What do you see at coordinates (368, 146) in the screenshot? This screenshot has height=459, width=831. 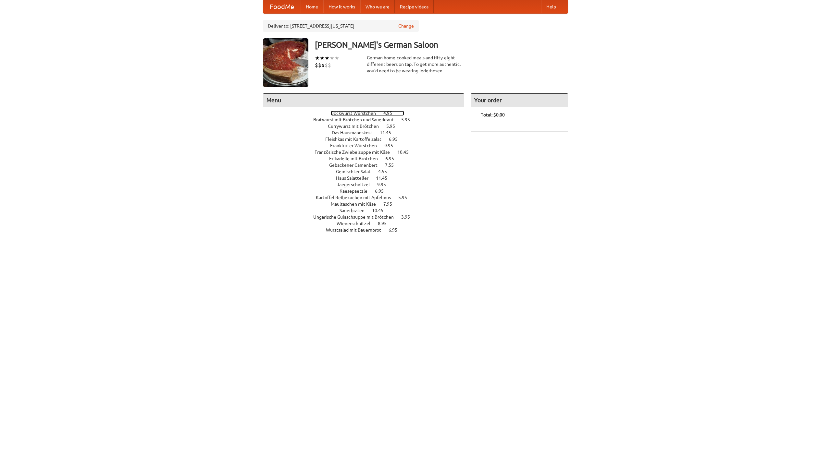 I see `a: Frankfurter Würstchen 9.95` at bounding box center [368, 146].